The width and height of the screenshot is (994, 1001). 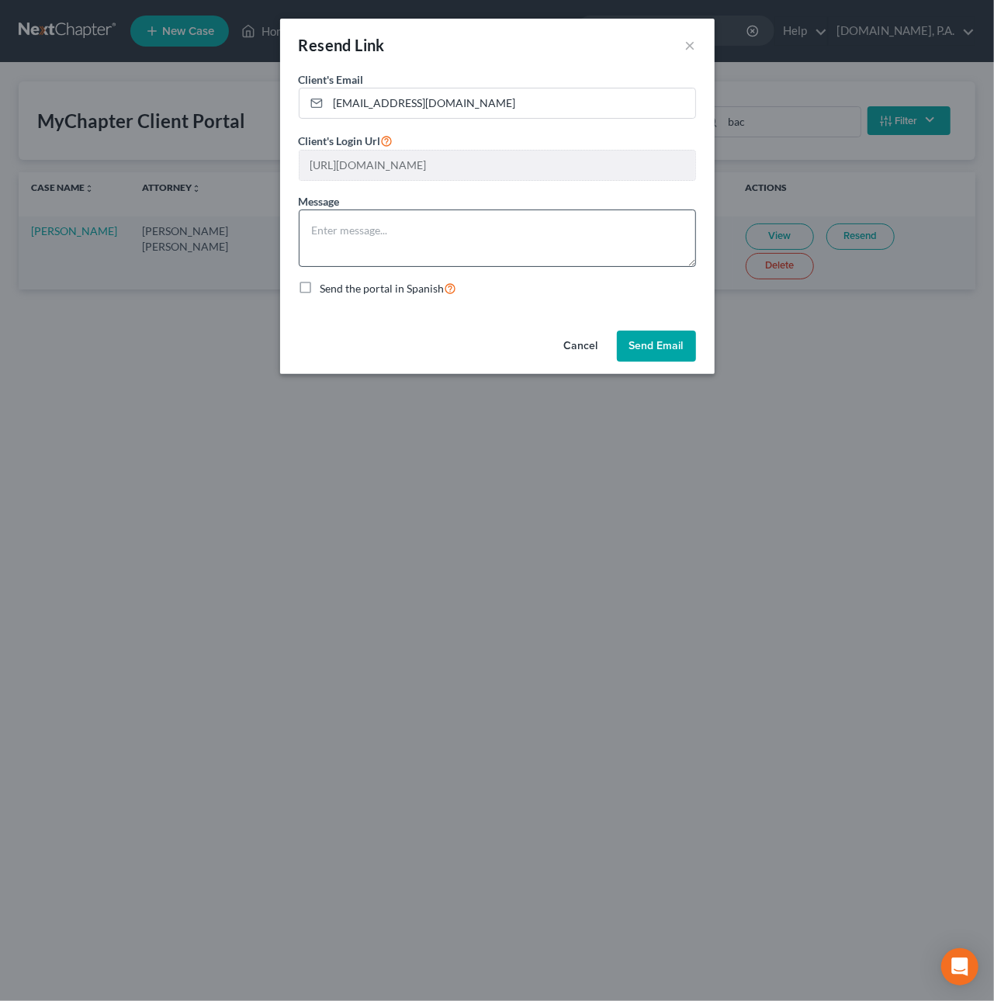 I want to click on div: Resend Link, so click(x=341, y=45).